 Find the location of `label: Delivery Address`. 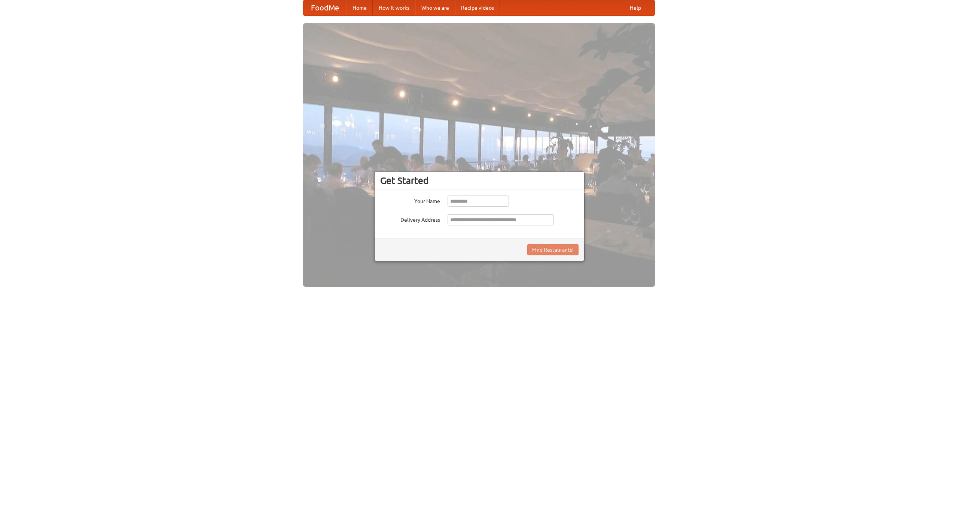

label: Delivery Address is located at coordinates (410, 219).